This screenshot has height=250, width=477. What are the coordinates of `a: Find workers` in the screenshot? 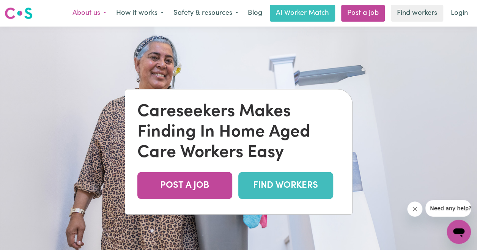 It's located at (417, 13).